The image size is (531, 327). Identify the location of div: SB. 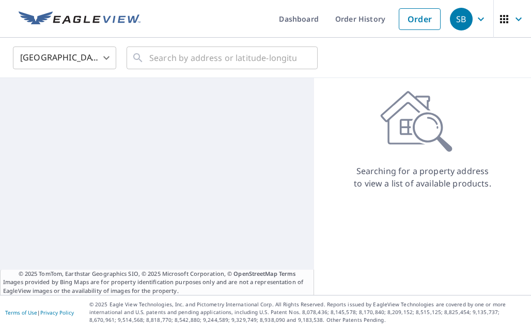
(461, 19).